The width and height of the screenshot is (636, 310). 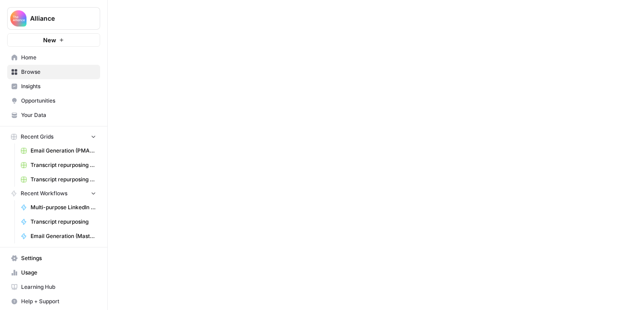 I want to click on span: Settings, so click(x=58, y=258).